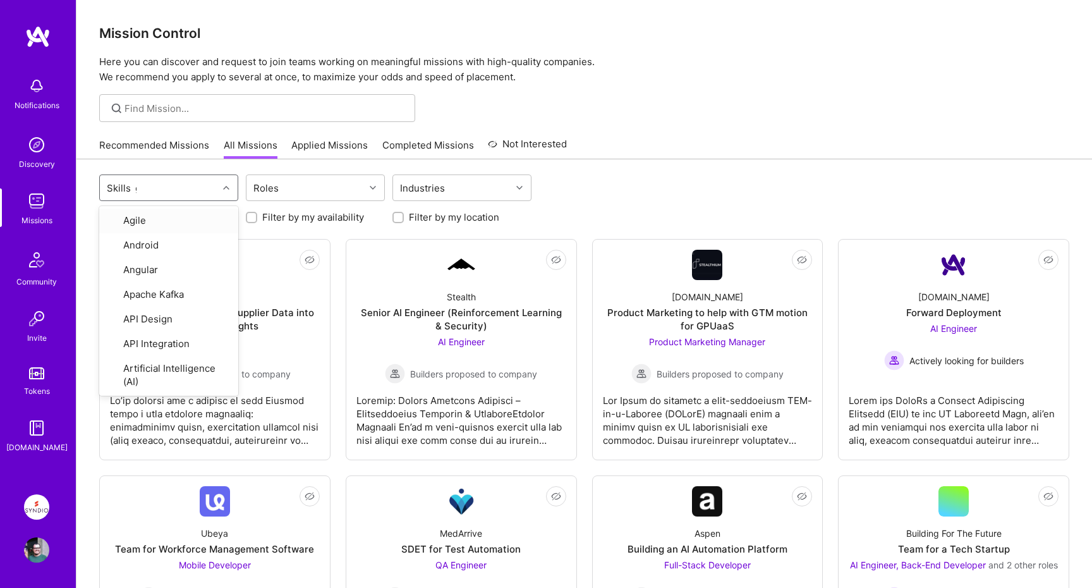 The height and width of the screenshot is (588, 1092). I want to click on div: Product Marketing to help with GTM motion for GPUaaS, so click(708, 319).